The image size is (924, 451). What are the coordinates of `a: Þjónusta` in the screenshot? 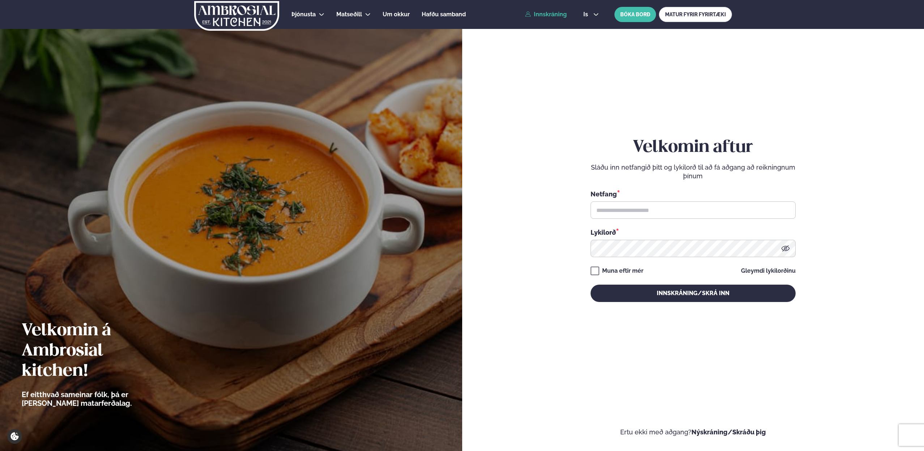 It's located at (304, 14).